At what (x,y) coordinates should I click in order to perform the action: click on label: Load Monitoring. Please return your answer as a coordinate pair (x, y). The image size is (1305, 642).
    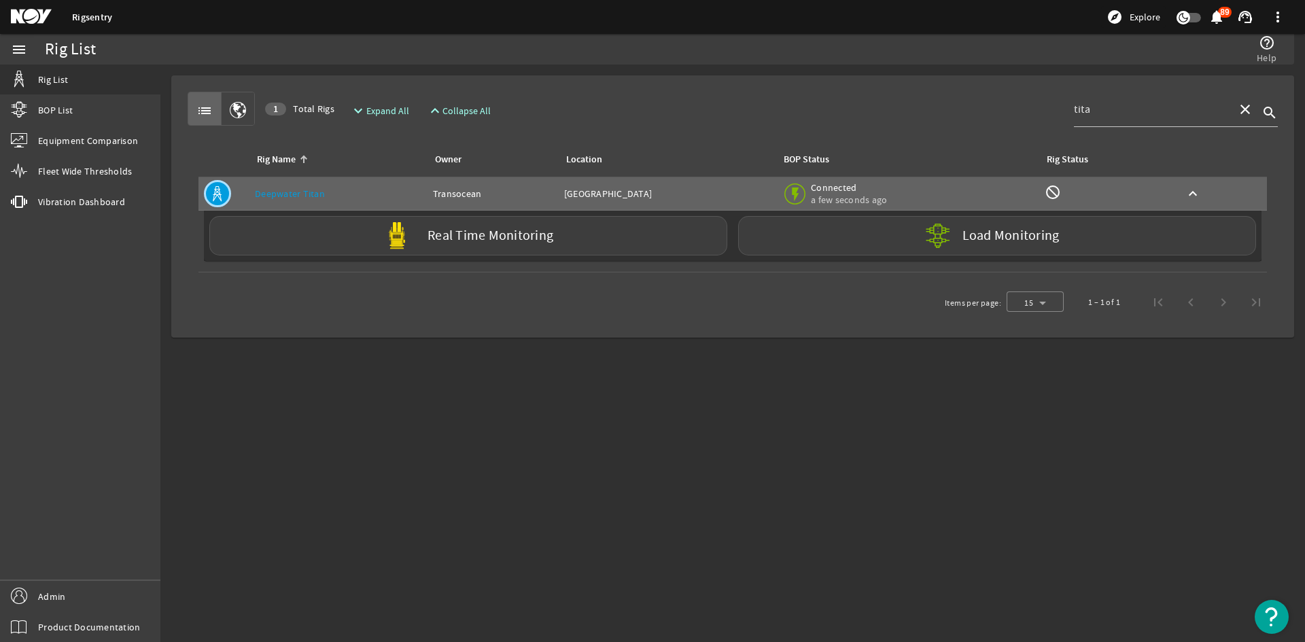
    Looking at the image, I should click on (1010, 236).